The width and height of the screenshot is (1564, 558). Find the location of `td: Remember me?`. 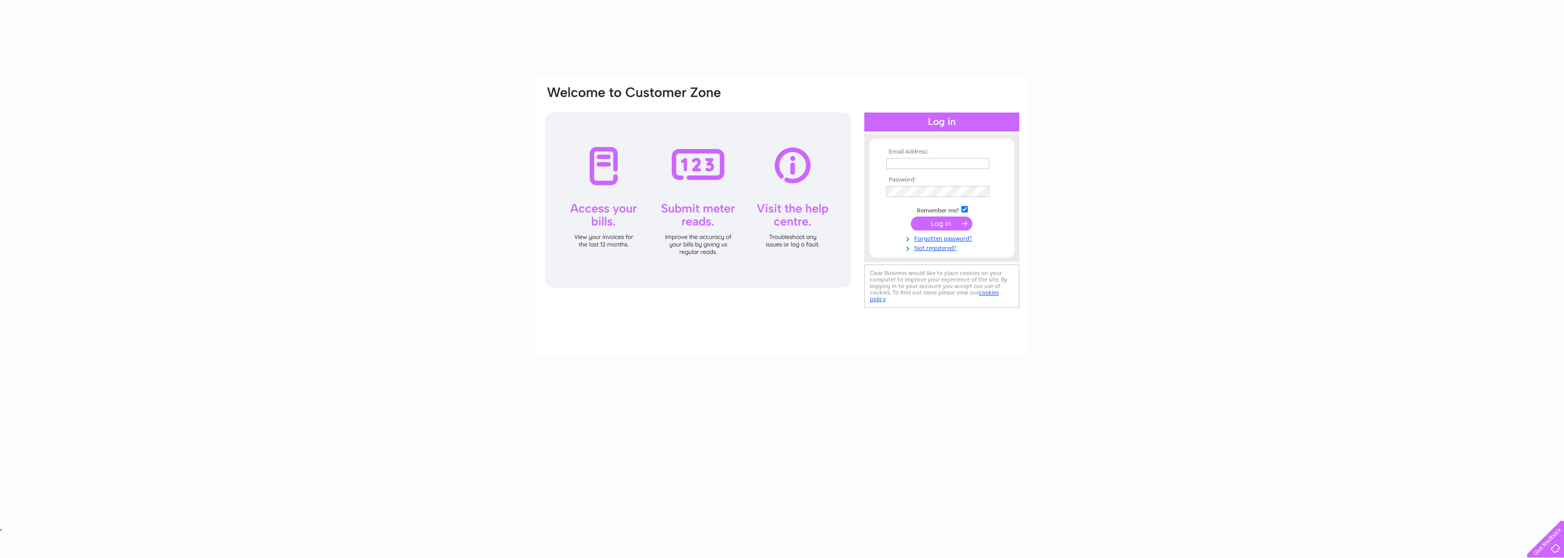

td: Remember me? is located at coordinates (942, 210).